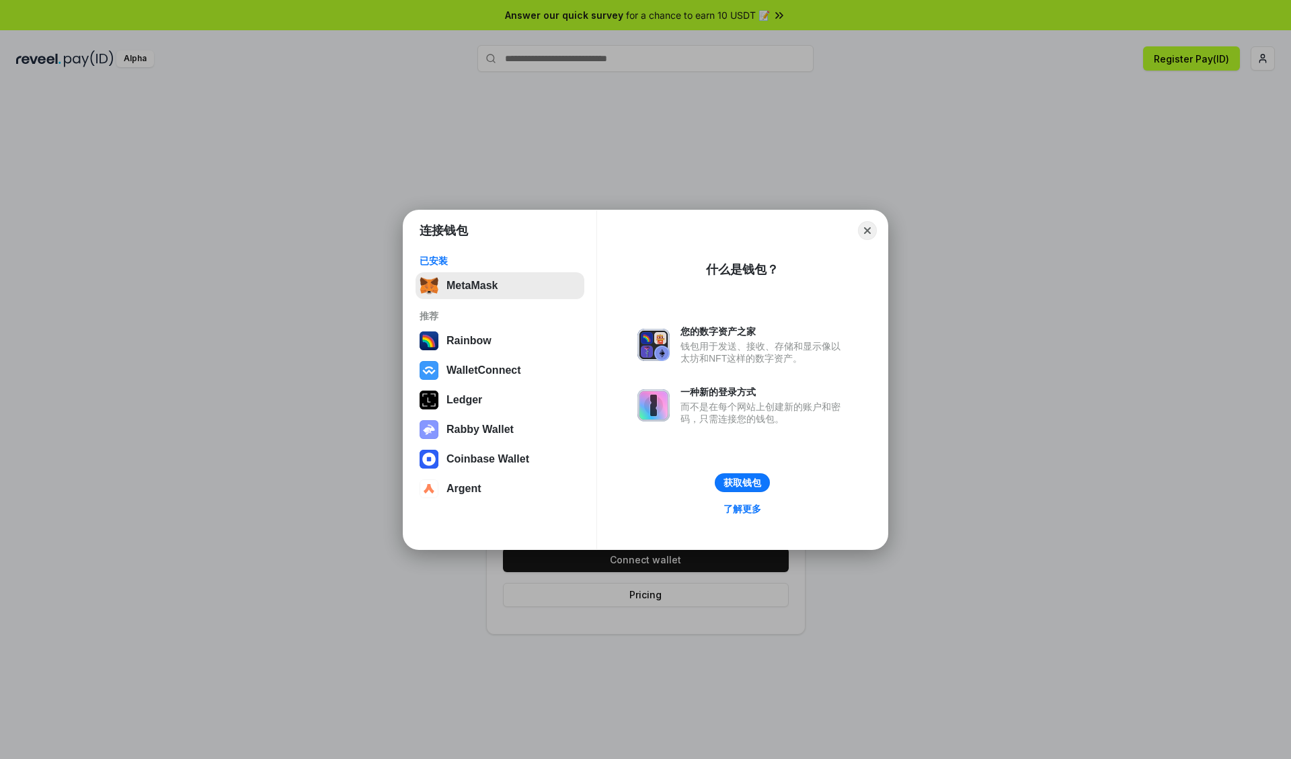 The width and height of the screenshot is (1291, 759). I want to click on button: Close, so click(867, 231).